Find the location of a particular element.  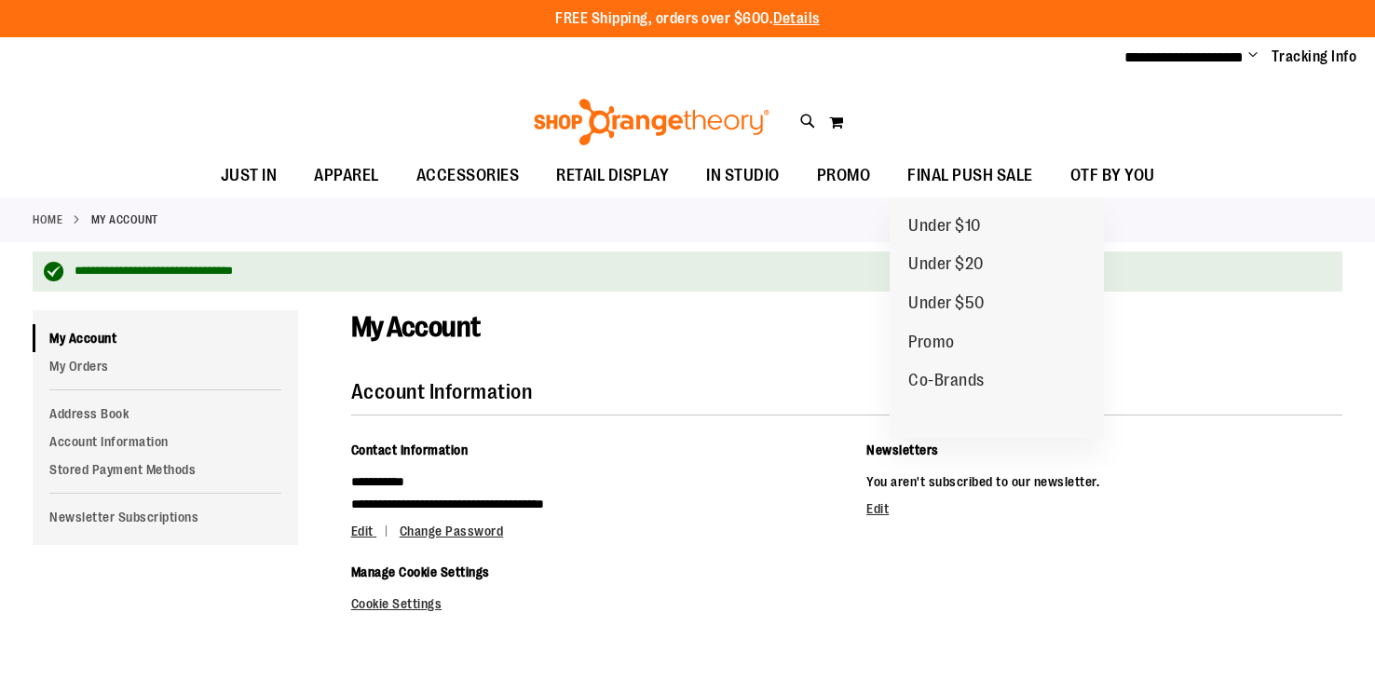

strong: Account Information is located at coordinates (441, 391).